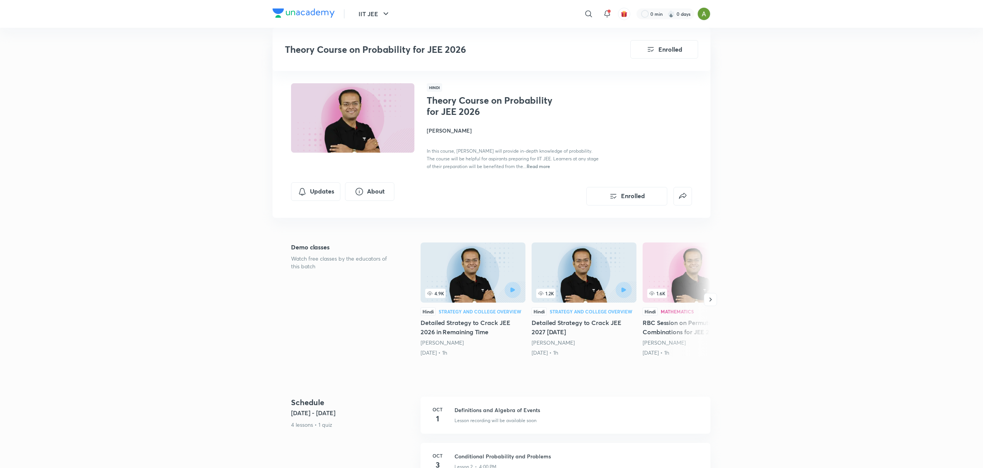 This screenshot has width=983, height=468. What do you see at coordinates (473, 300) in the screenshot?
I see `a: Detailed Strategy to Crack JEE 2026 in Remaining Time` at bounding box center [473, 300].